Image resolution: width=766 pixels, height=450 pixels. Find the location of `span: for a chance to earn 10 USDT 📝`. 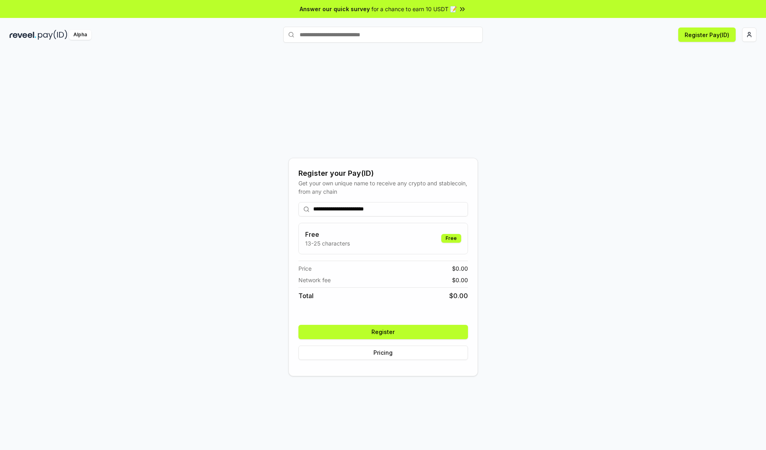

span: for a chance to earn 10 USDT 📝 is located at coordinates (414, 9).